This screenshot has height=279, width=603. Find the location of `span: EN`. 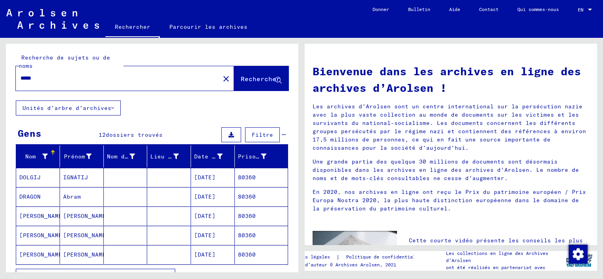

span: EN is located at coordinates (582, 10).